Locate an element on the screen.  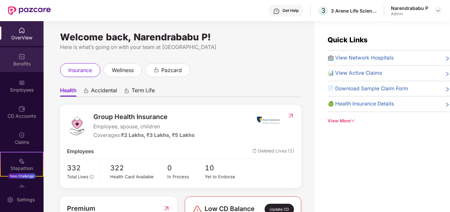
span: down is located at coordinates (353, 120).